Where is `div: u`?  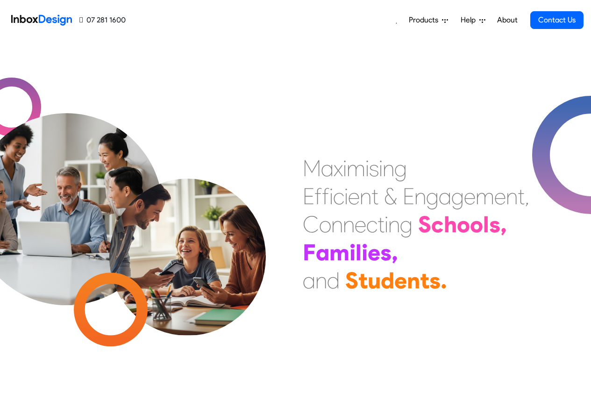
div: u is located at coordinates (374, 280).